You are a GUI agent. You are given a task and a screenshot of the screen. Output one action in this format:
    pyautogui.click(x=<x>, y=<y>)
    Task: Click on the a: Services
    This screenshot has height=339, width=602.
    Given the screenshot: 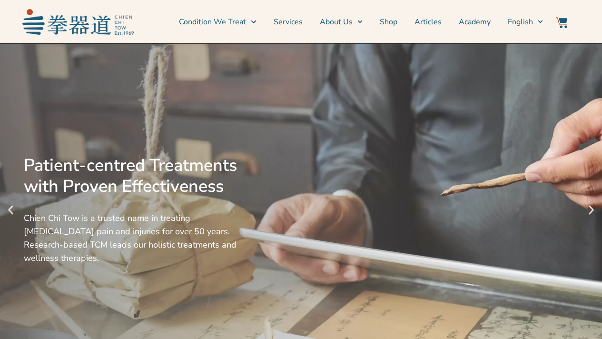 What is the action you would take?
    pyautogui.click(x=288, y=22)
    